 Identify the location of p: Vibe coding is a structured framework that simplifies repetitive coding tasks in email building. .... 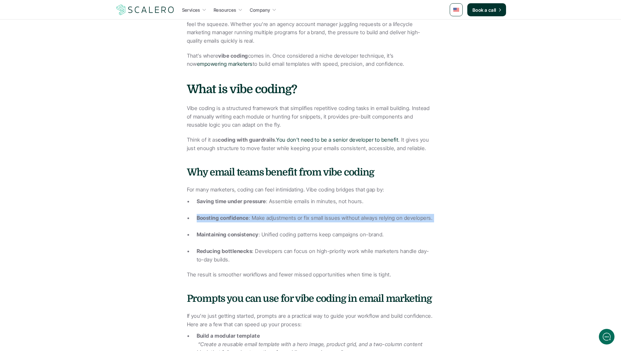
(311, 117).